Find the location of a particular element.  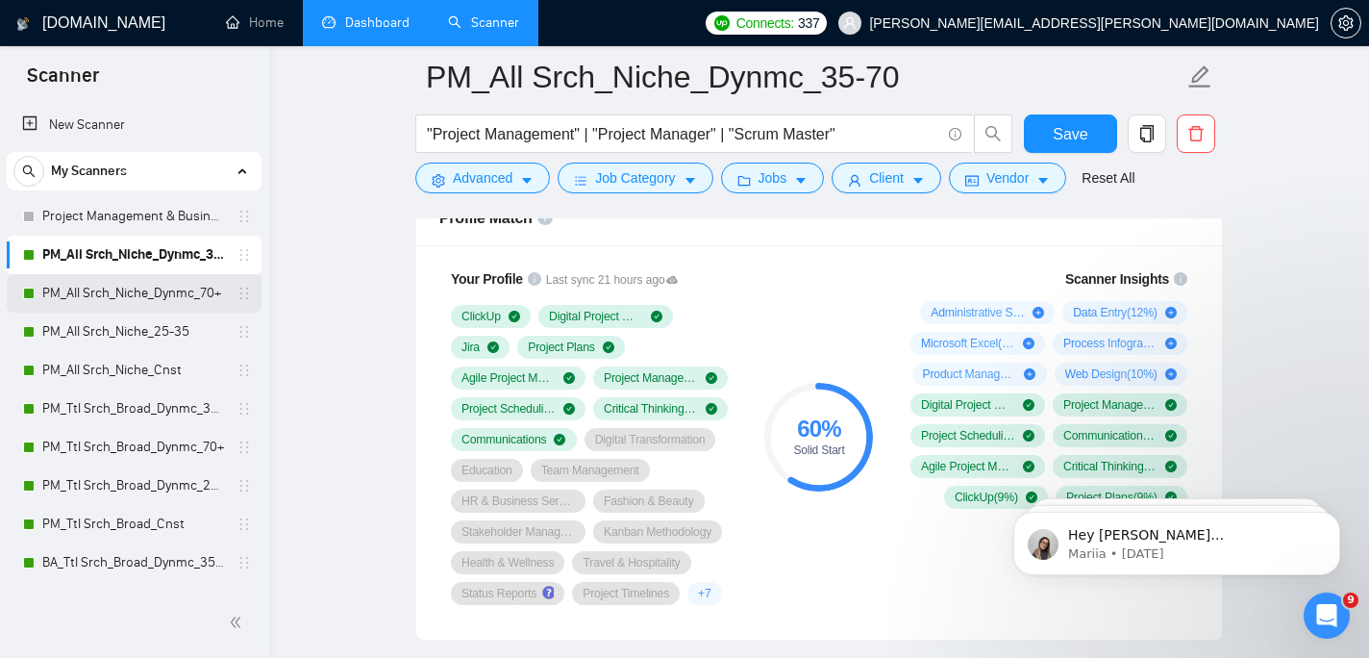

div: Solid Start is located at coordinates (818, 450).